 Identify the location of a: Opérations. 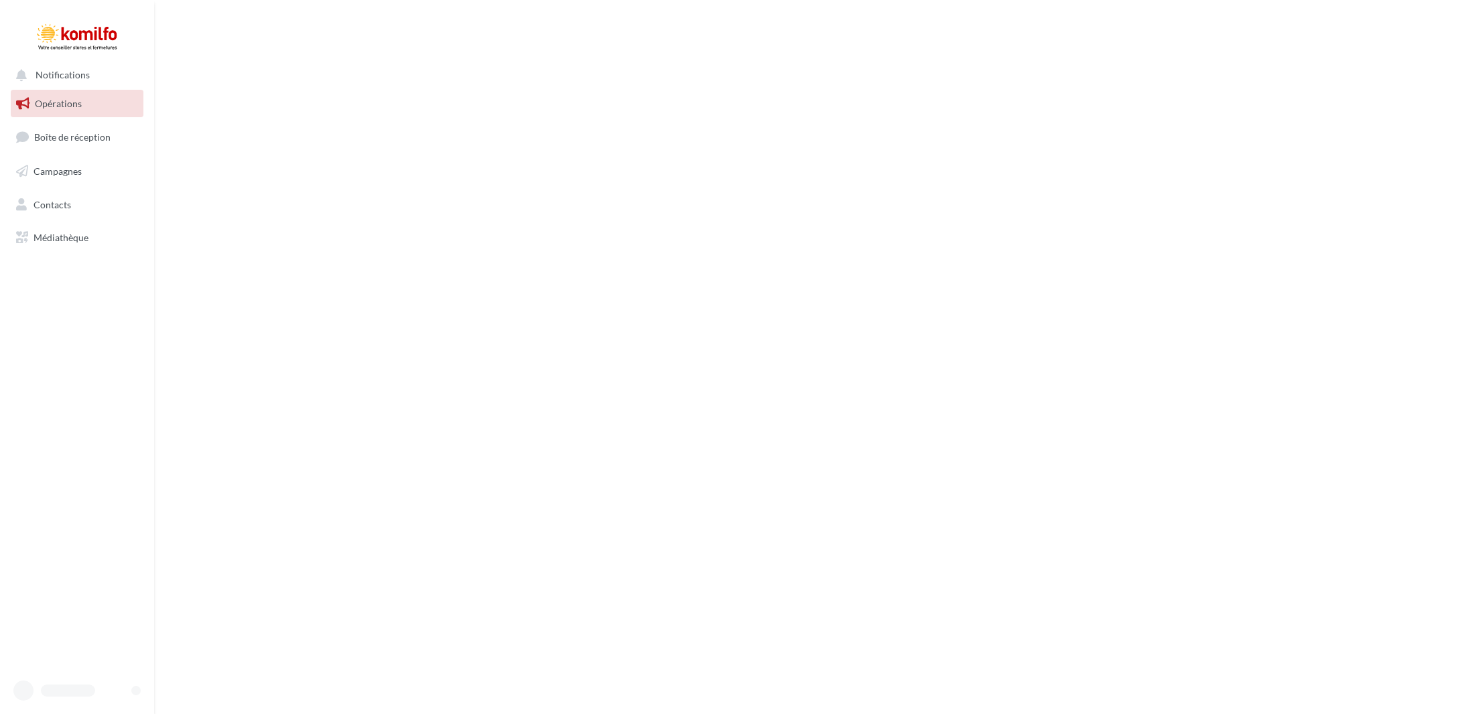
(77, 104).